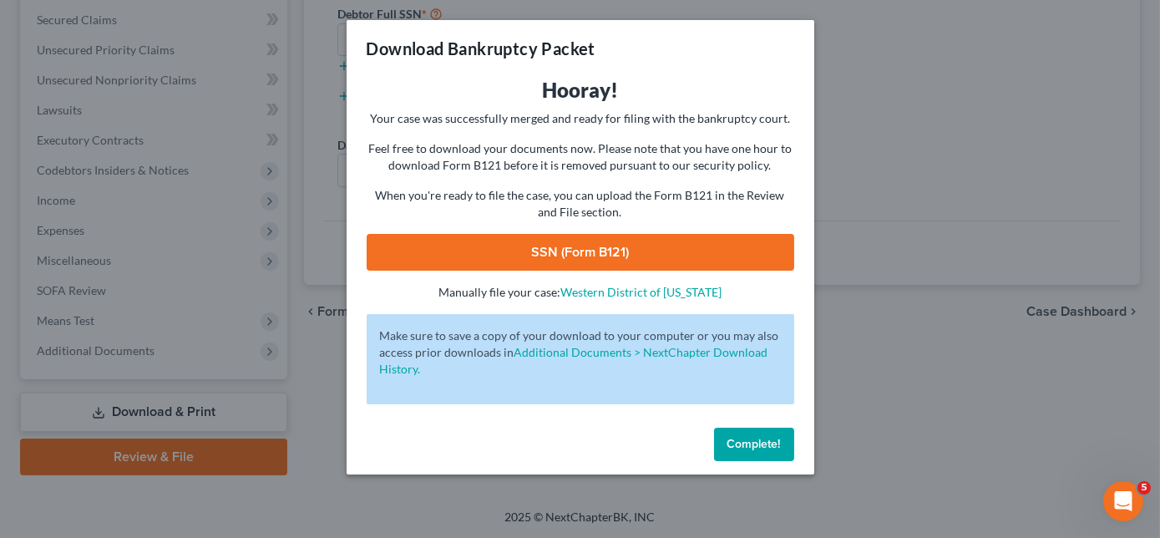  I want to click on span: 5, so click(1144, 488).